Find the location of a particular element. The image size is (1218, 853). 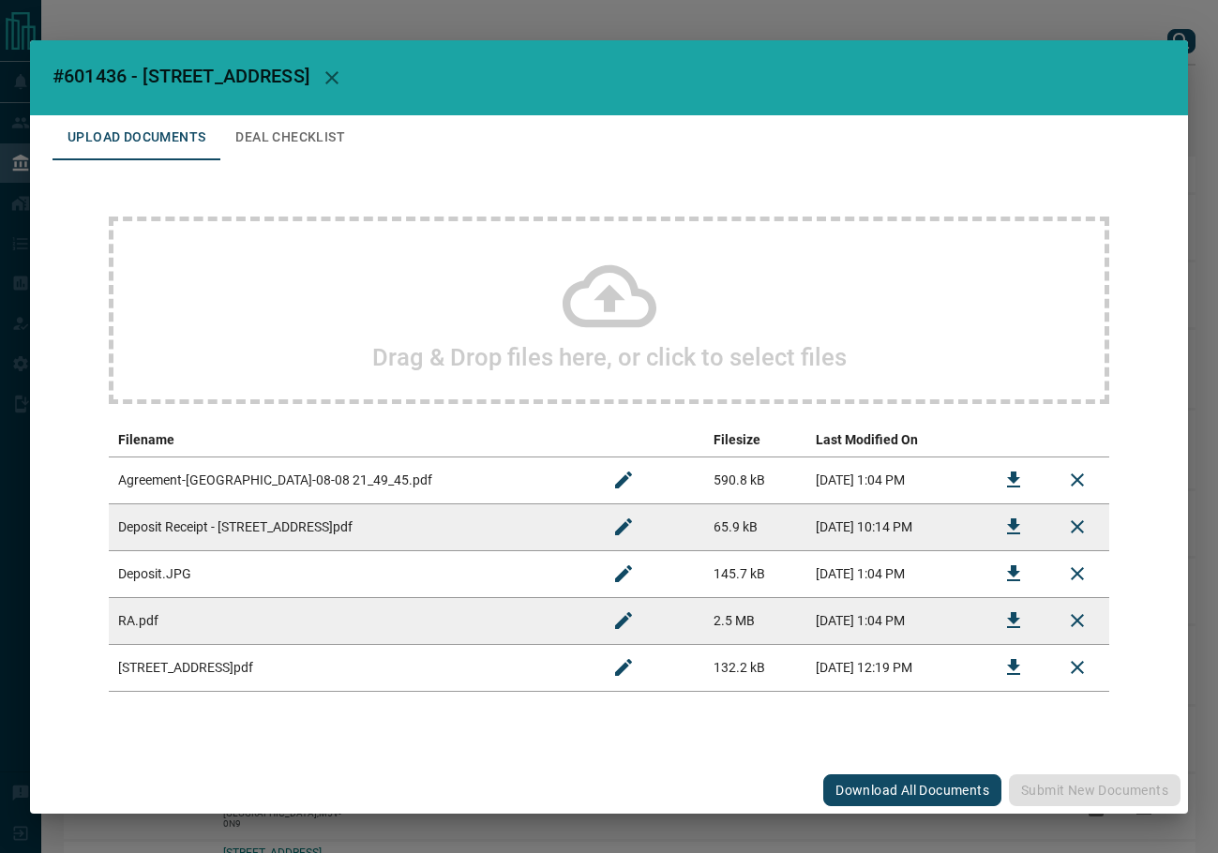

button: Deal Checklist is located at coordinates (290, 138).